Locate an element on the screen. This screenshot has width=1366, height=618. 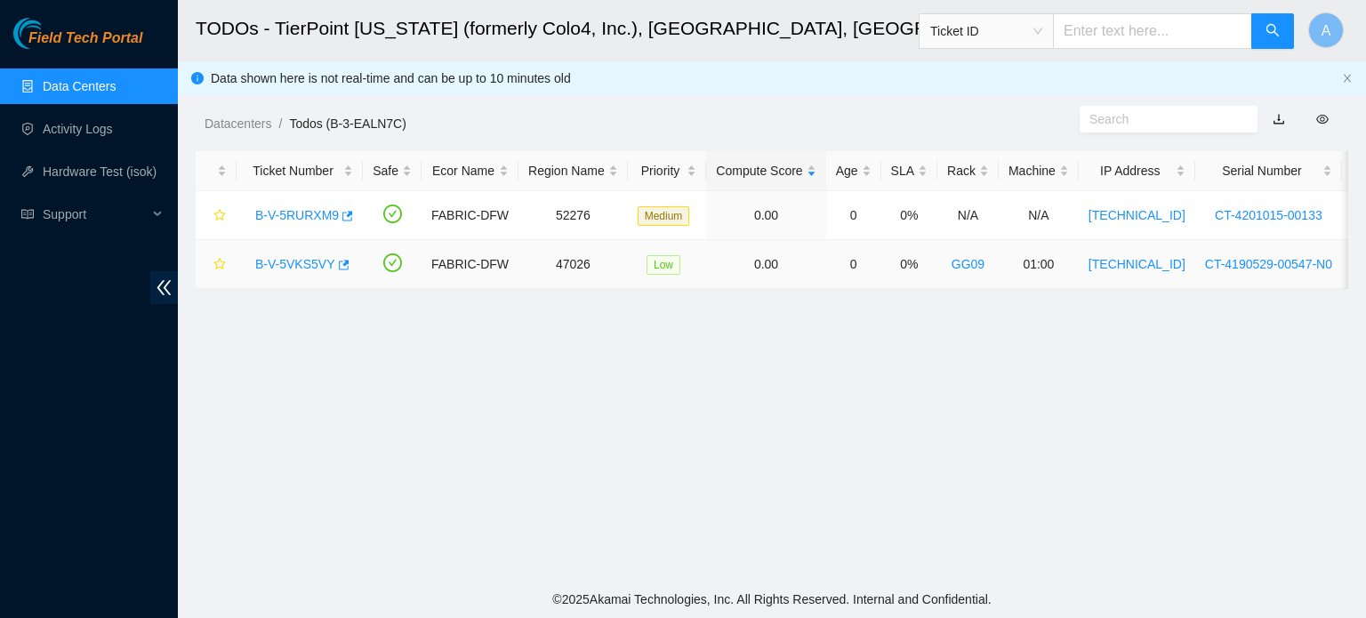
a: GG09 is located at coordinates (967, 264).